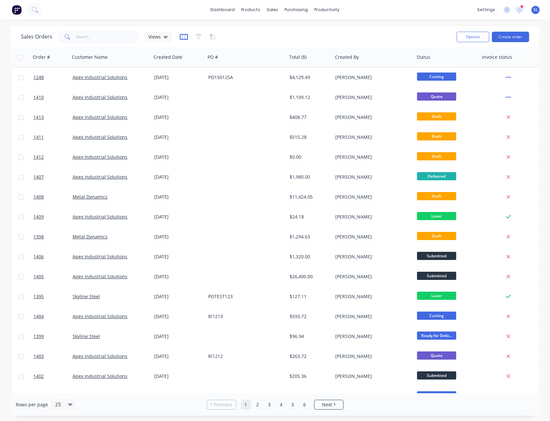 Image resolution: width=550 pixels, height=421 pixels. What do you see at coordinates (39, 237) in the screenshot?
I see `span: 1398` at bounding box center [39, 237].